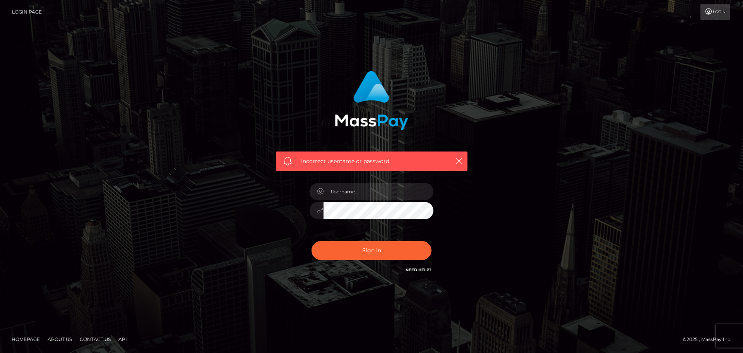 Image resolution: width=743 pixels, height=353 pixels. I want to click on button: Sign in, so click(372, 250).